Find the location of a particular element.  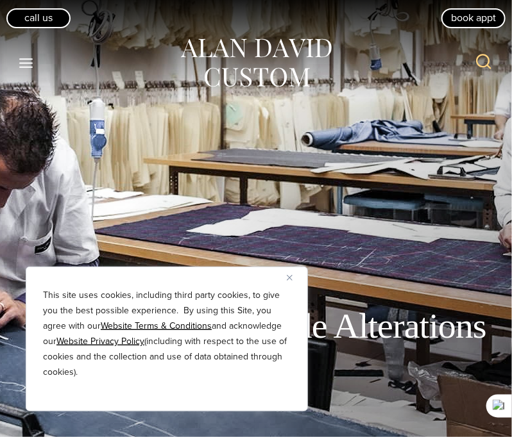

u: Website Terms & Conditions is located at coordinates (156, 326).